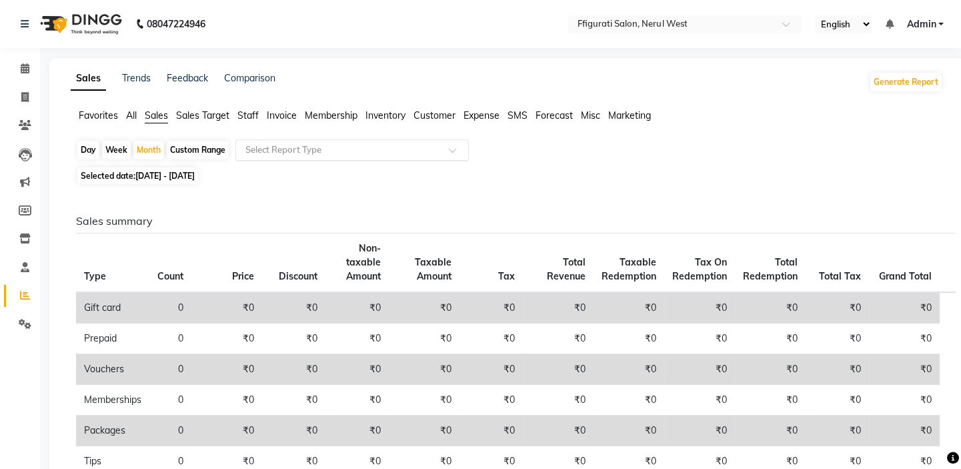  I want to click on td: Memberships, so click(113, 400).